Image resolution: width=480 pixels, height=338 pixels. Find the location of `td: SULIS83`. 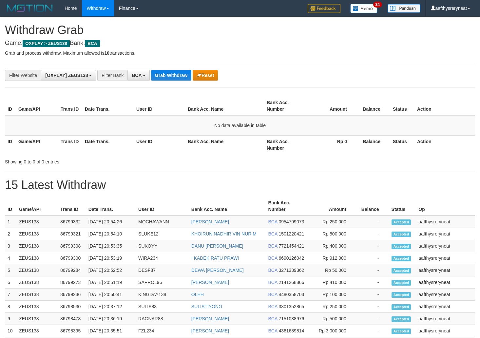

td: SULIS83 is located at coordinates (162, 307).